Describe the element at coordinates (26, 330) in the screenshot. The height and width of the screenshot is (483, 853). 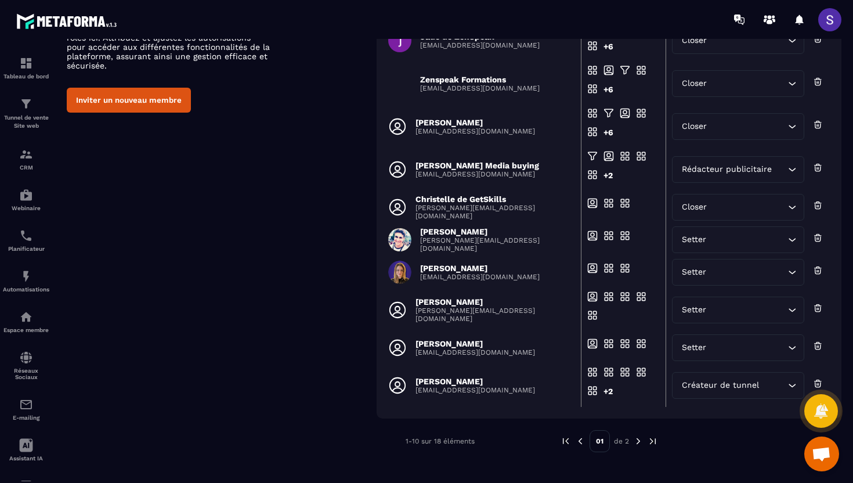
I see `p: Espace membre` at that location.